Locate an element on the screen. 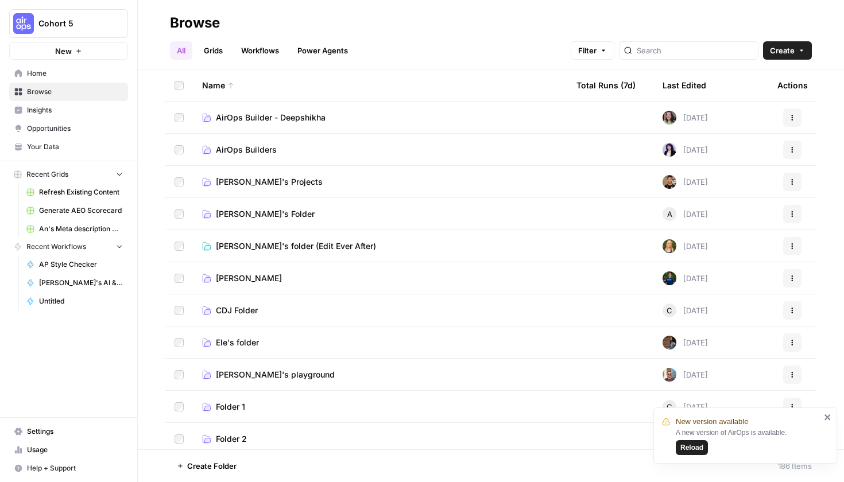 This screenshot has height=482, width=844. div: A new version of AirOps is available. is located at coordinates (748, 442).